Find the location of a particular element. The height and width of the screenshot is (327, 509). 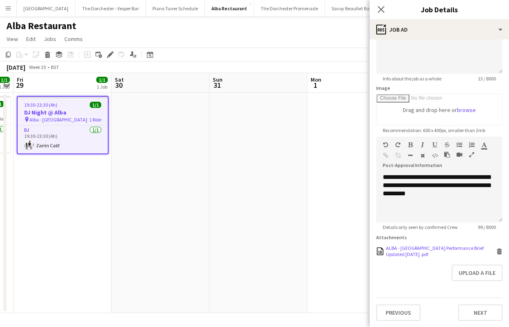

span: Info about the job as a whole is located at coordinates (412, 78).